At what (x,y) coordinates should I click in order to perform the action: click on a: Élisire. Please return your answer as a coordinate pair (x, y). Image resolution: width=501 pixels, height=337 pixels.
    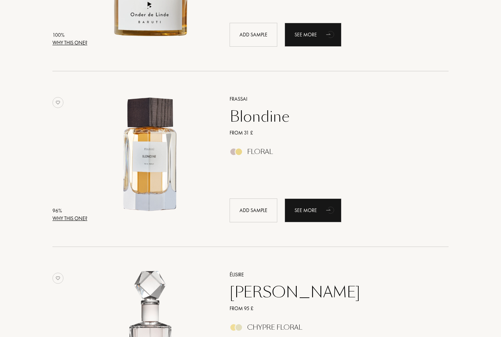
    Looking at the image, I should click on (331, 274).